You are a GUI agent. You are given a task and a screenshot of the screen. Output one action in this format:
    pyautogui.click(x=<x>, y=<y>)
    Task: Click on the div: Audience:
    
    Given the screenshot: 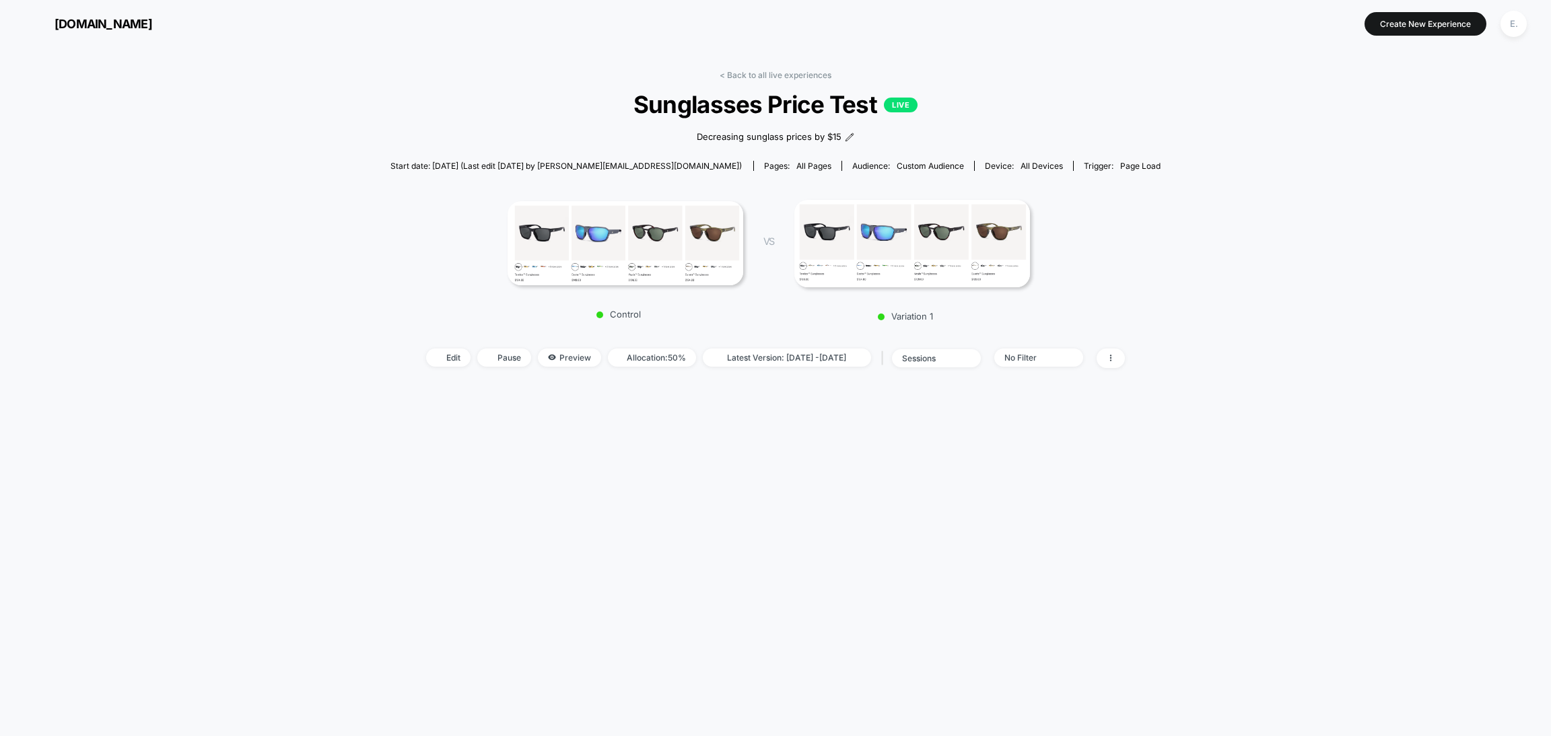 What is the action you would take?
    pyautogui.click(x=908, y=166)
    